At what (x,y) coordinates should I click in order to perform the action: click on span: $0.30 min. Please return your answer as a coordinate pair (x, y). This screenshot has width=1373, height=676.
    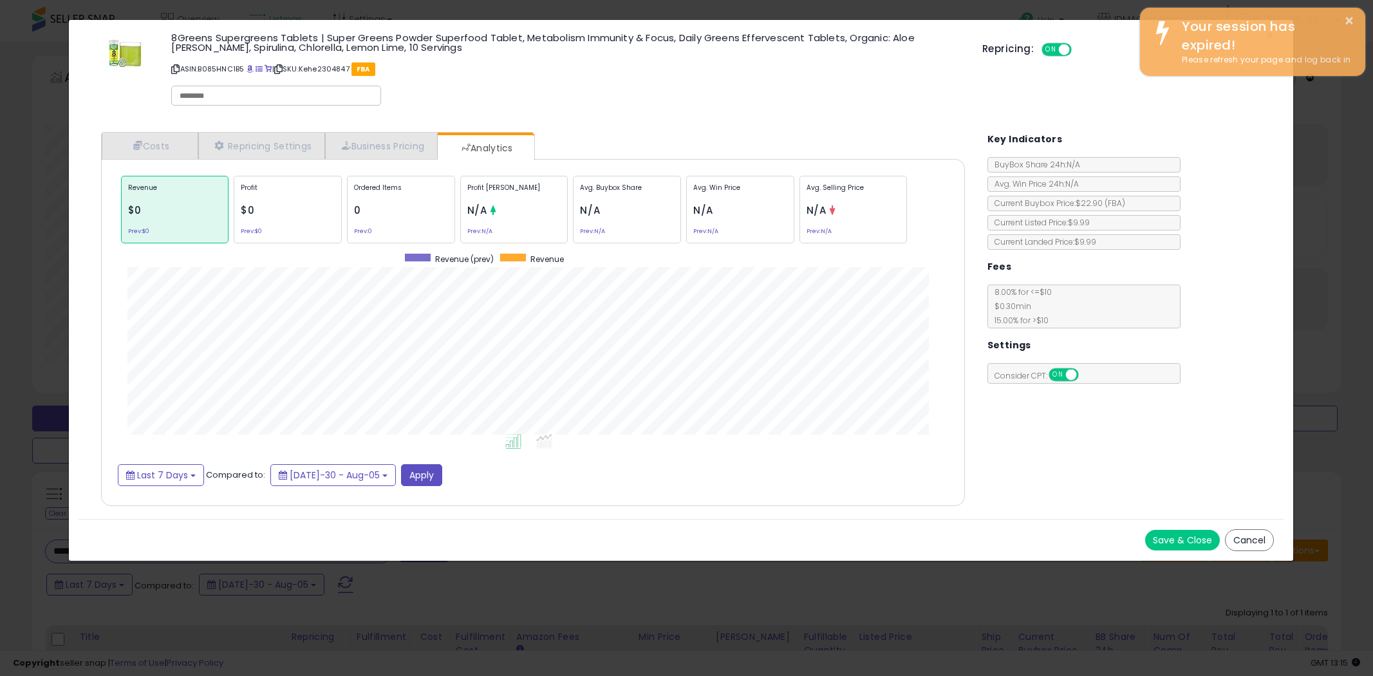
    Looking at the image, I should click on (1009, 306).